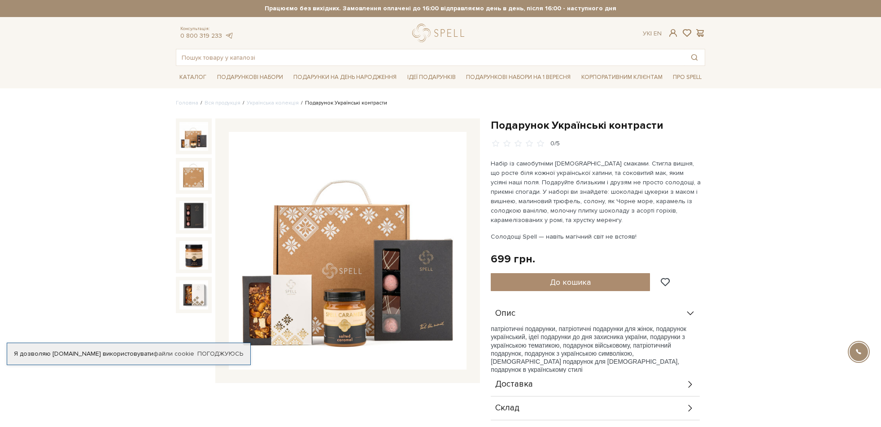 The image size is (881, 427). Describe the element at coordinates (187, 103) in the screenshot. I see `a: Головна` at that location.